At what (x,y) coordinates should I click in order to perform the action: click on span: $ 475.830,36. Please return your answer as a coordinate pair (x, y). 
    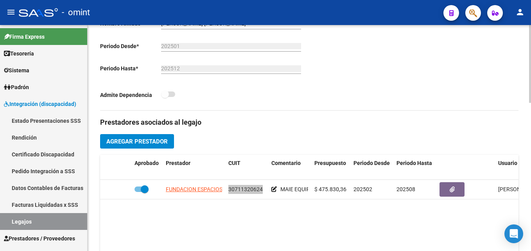
    Looking at the image, I should click on (331, 189).